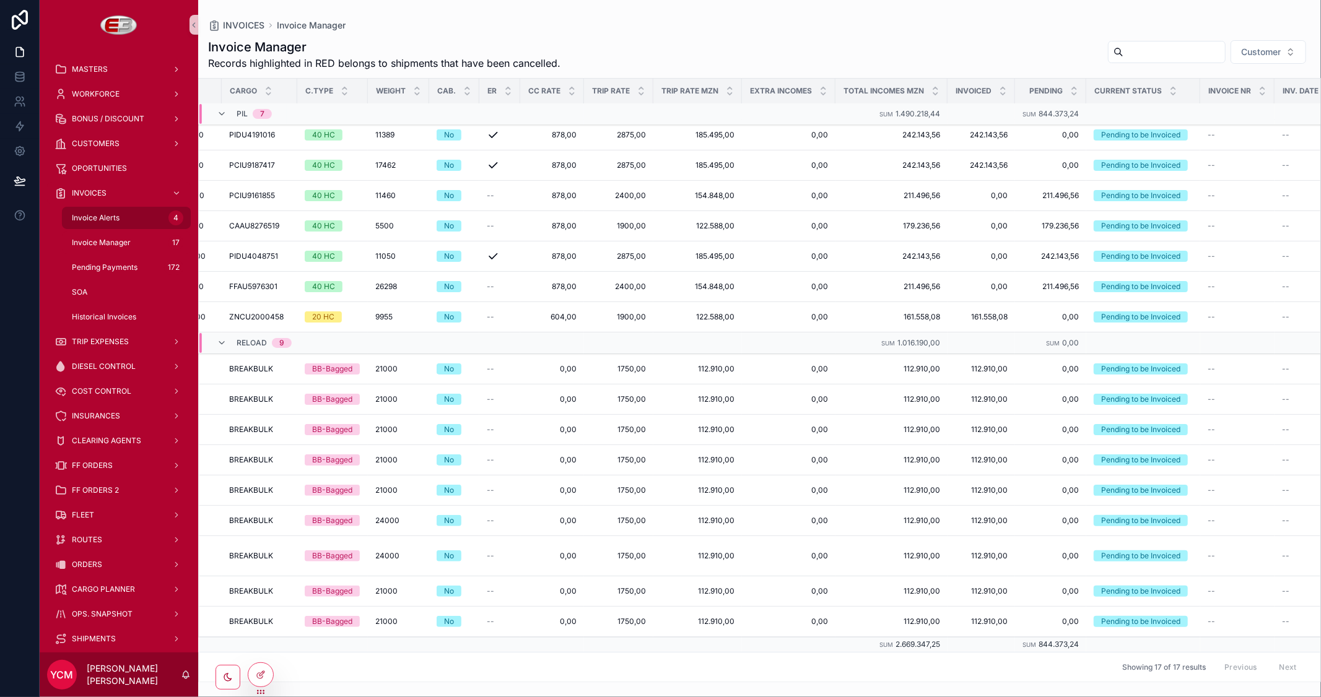 The width and height of the screenshot is (1321, 697). I want to click on a: 161.558,08, so click(981, 317).